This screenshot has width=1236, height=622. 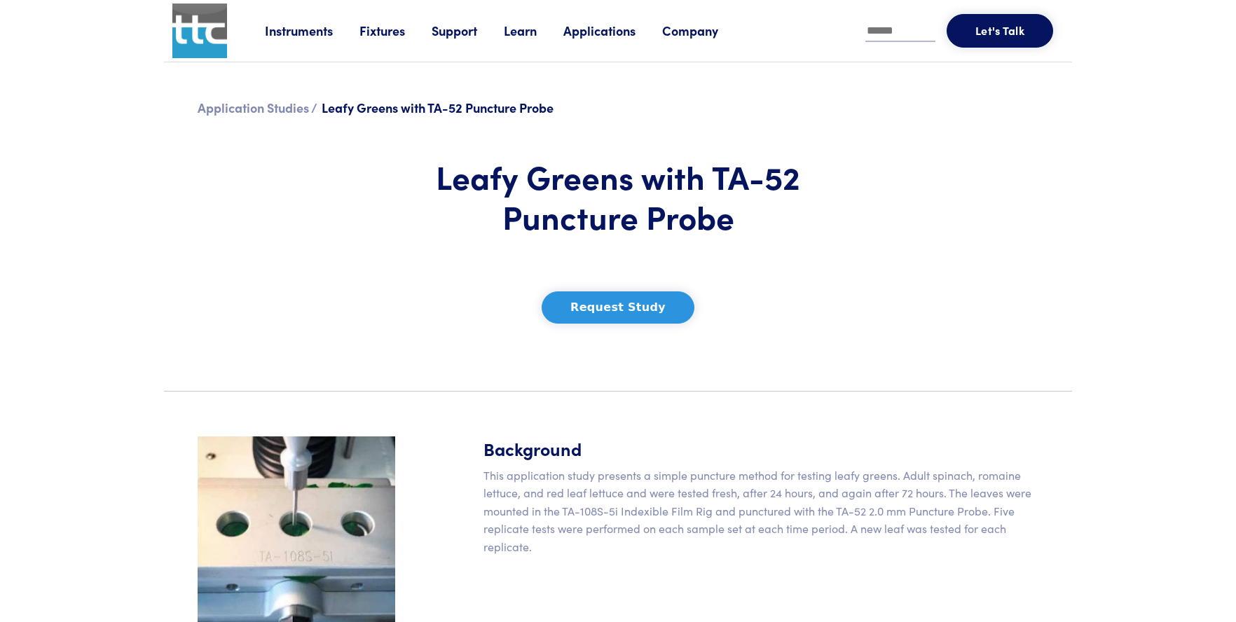 I want to click on a: Learn, so click(x=533, y=30).